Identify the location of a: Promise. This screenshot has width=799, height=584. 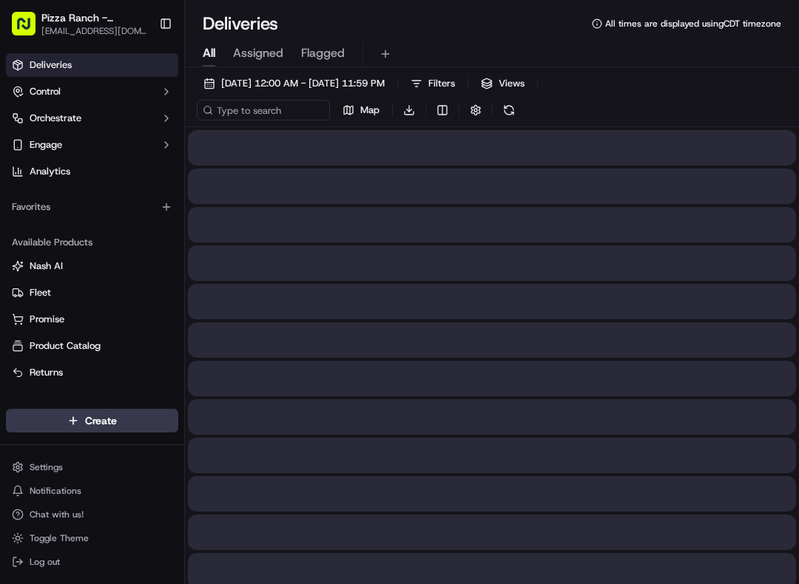
(92, 319).